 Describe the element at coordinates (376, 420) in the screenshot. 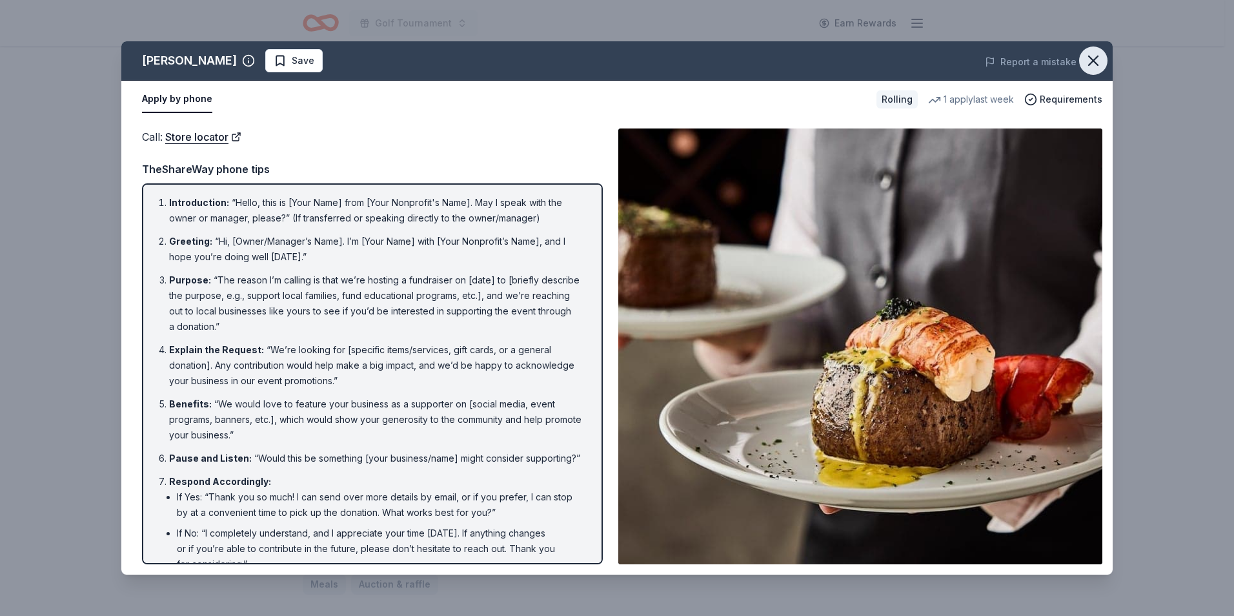

I see `li: “We would love to feature your business as a supporter on [social media, event programs, banners,...` at that location.